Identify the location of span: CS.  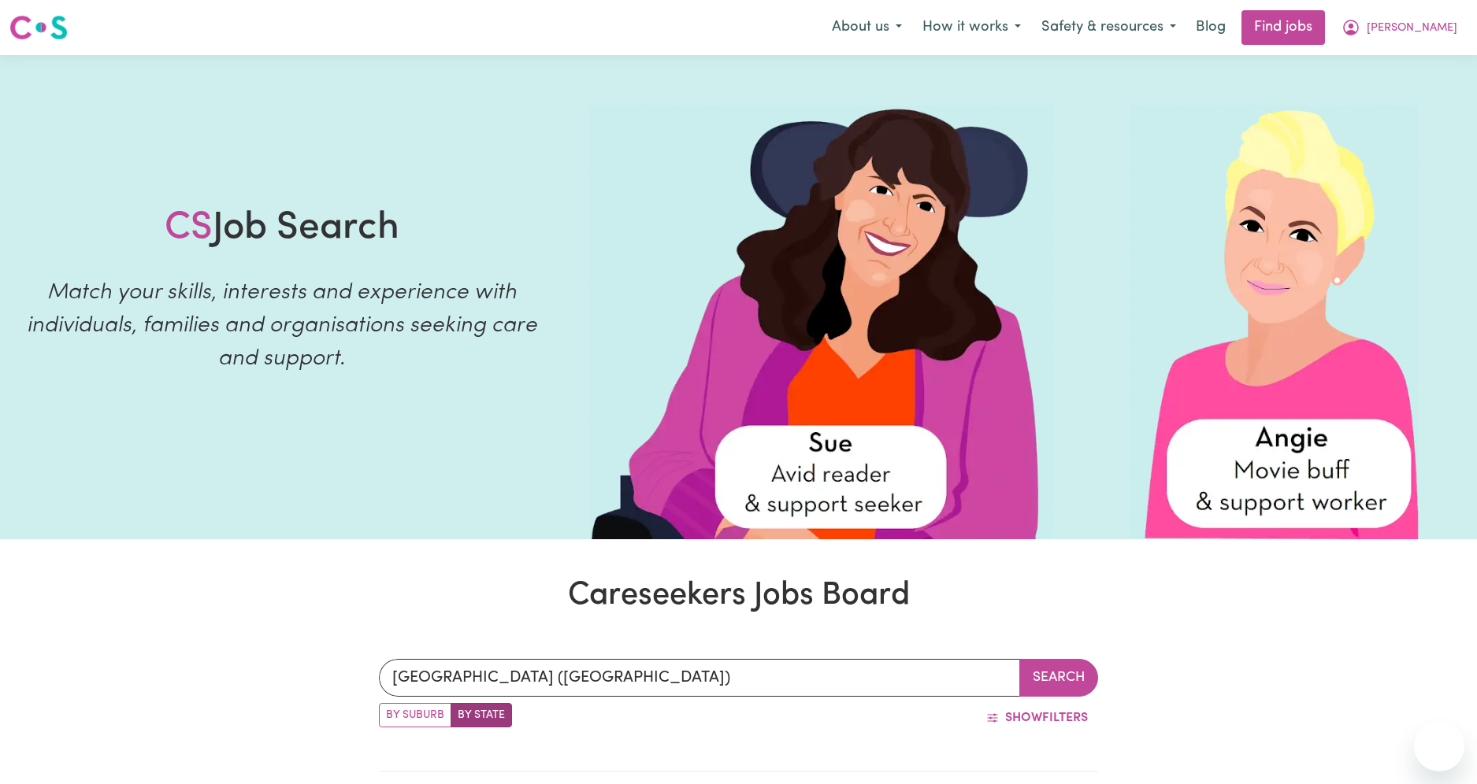
(188, 228).